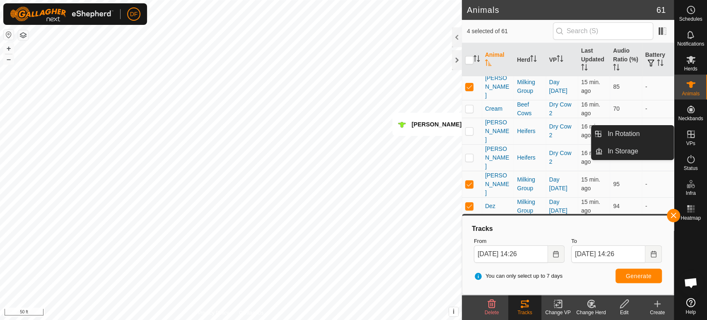 This screenshot has width=707, height=320. I want to click on img: Gallagher Logo, so click(62, 14).